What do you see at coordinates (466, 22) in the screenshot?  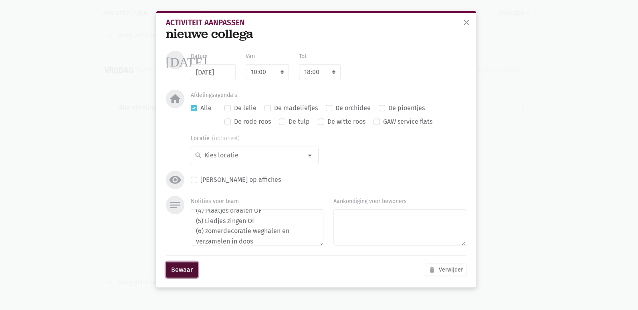 I see `span: close` at bounding box center [466, 22].